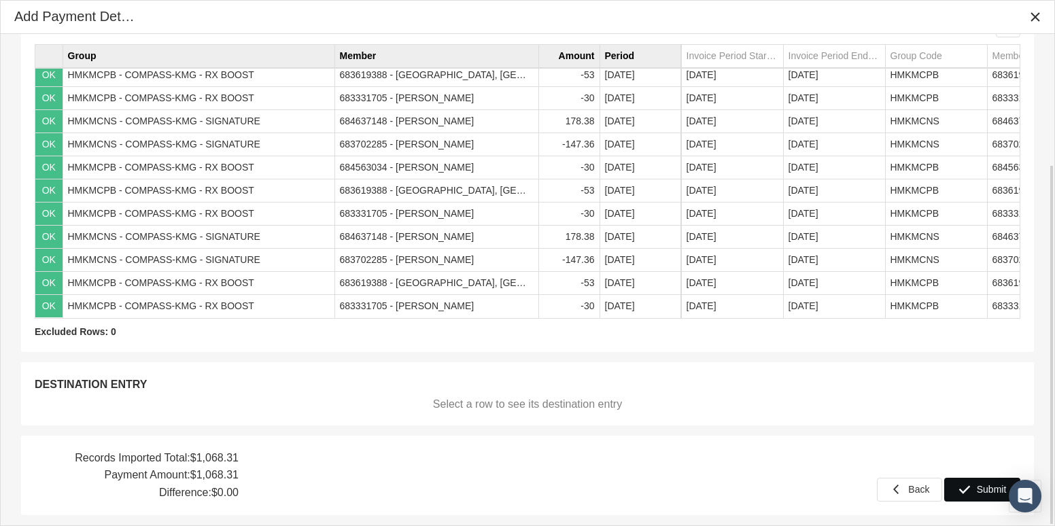 The image size is (1055, 526). Describe the element at coordinates (569, 121) in the screenshot. I see `td: 178.38` at that location.